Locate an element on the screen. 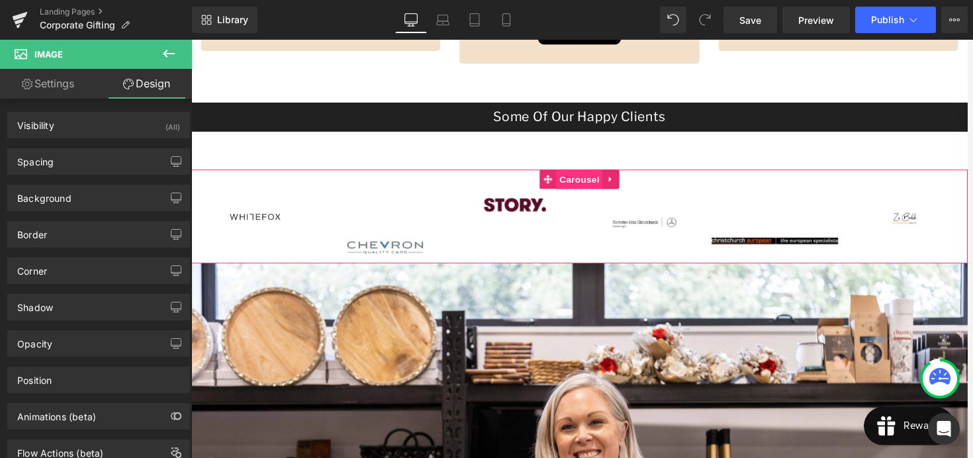 The image size is (973, 458). div: Opacity is located at coordinates (34, 340).